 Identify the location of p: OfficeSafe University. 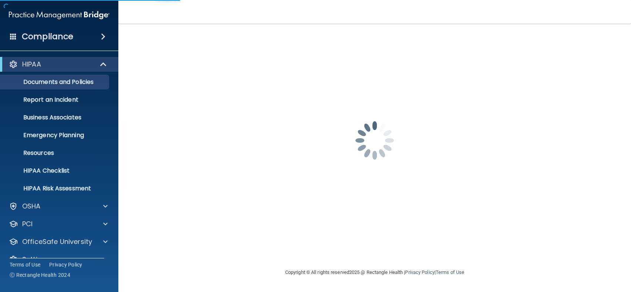
(57, 242).